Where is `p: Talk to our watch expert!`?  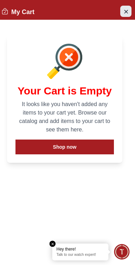
p: Talk to our watch expert! is located at coordinates (81, 255).